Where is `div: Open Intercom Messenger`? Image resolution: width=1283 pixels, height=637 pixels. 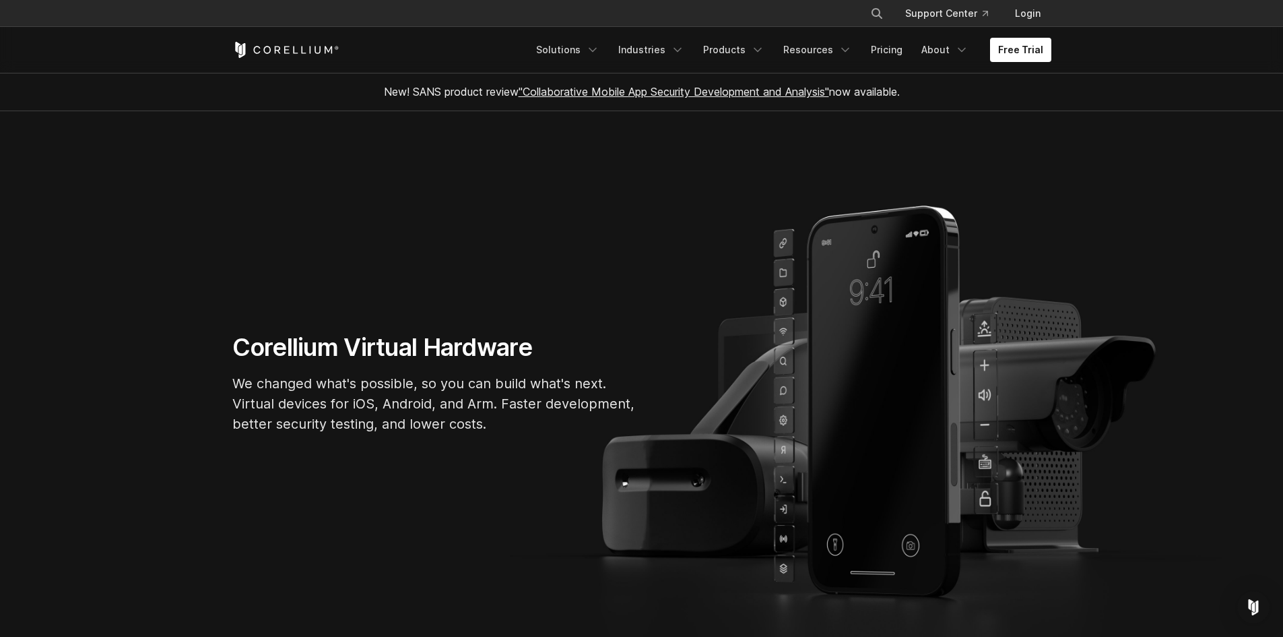
div: Open Intercom Messenger is located at coordinates (1254, 607).